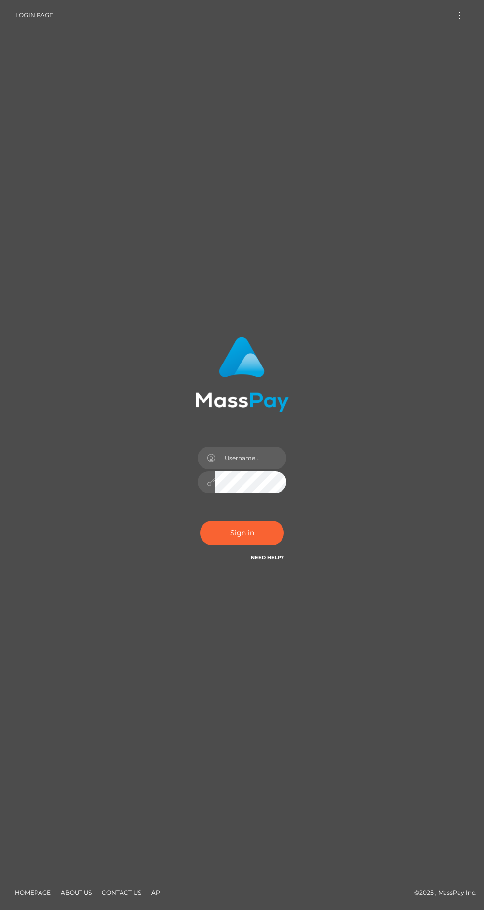  I want to click on img: MassPay Login, so click(242, 374).